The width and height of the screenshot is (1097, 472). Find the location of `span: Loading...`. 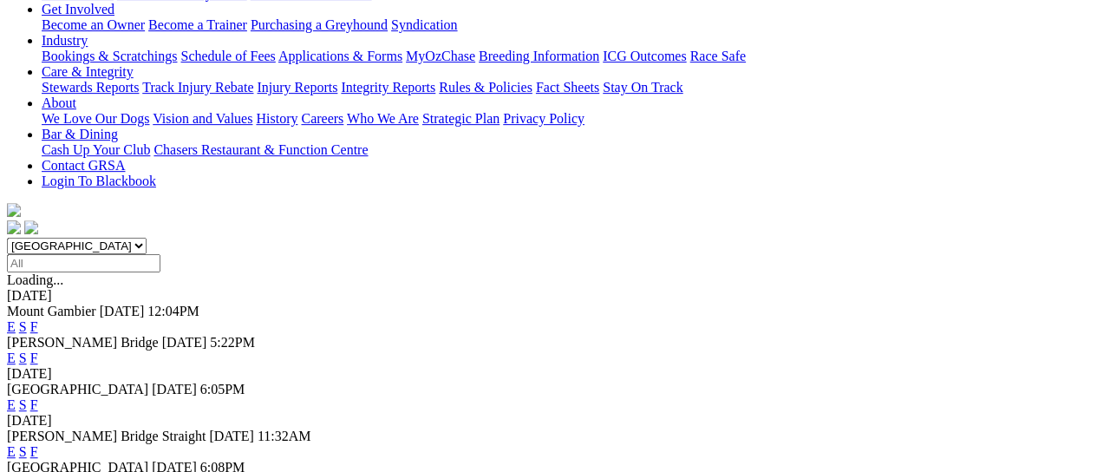

span: Loading... is located at coordinates (35, 279).